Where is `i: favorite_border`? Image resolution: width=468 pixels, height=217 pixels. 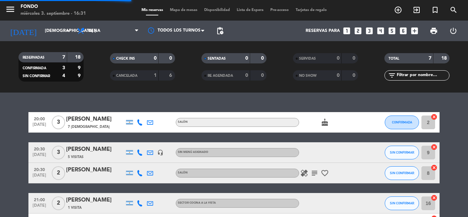 i: favorite_border is located at coordinates (325, 173).